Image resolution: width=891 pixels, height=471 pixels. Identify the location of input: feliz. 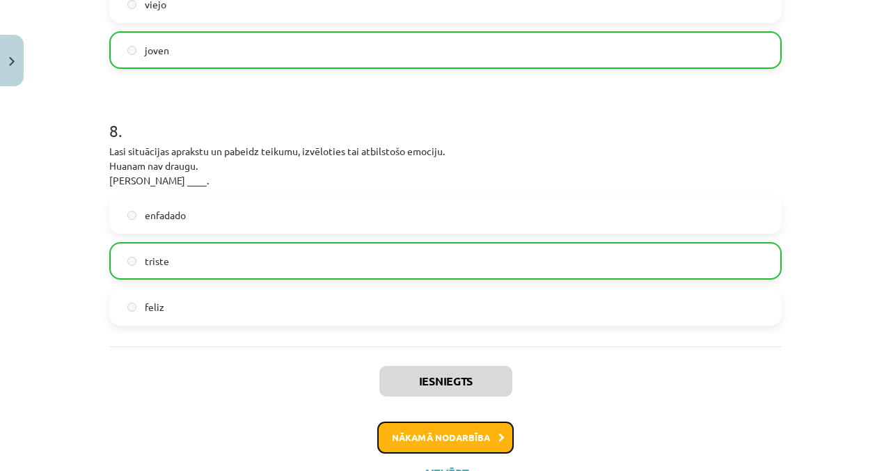
(132, 307).